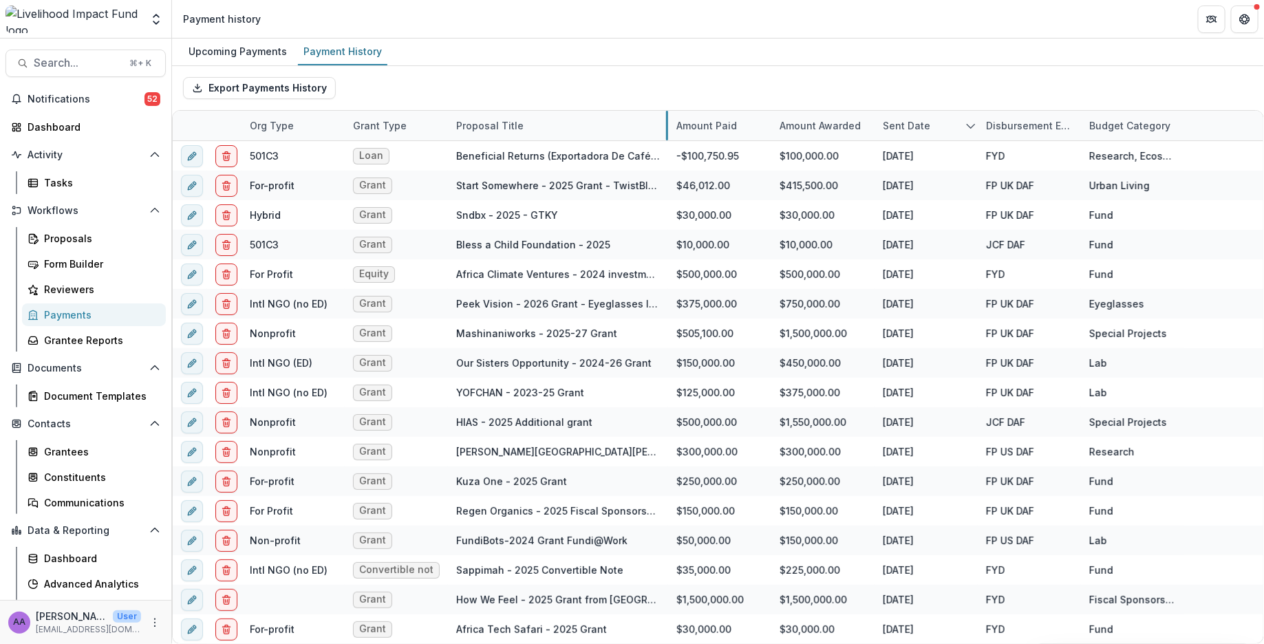 Image resolution: width=1264 pixels, height=644 pixels. I want to click on a: Payments, so click(94, 314).